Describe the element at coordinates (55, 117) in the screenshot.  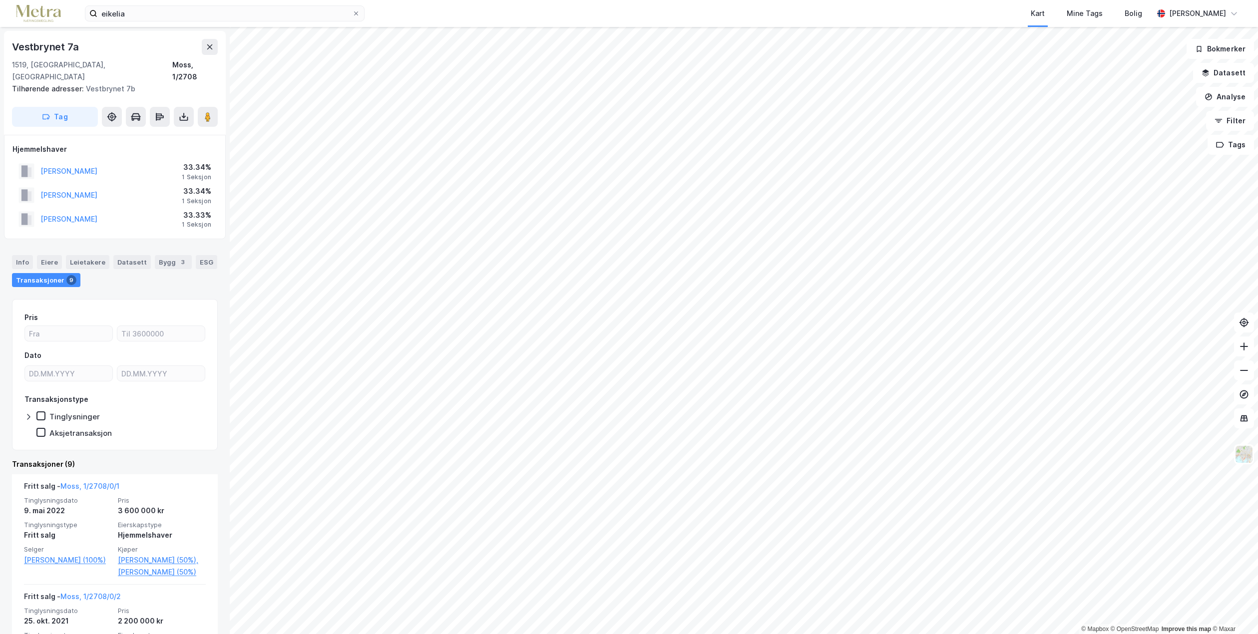
I see `button: Tag` at that location.